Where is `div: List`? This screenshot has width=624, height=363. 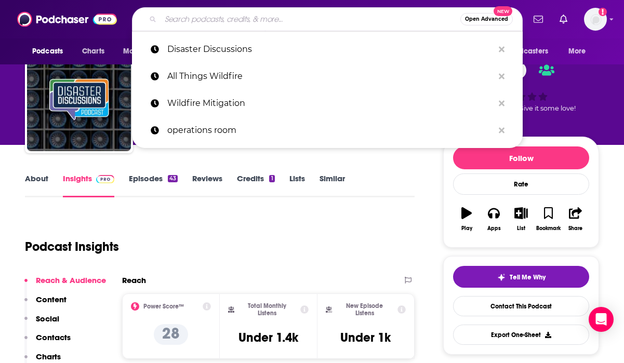 div: List is located at coordinates (521, 229).